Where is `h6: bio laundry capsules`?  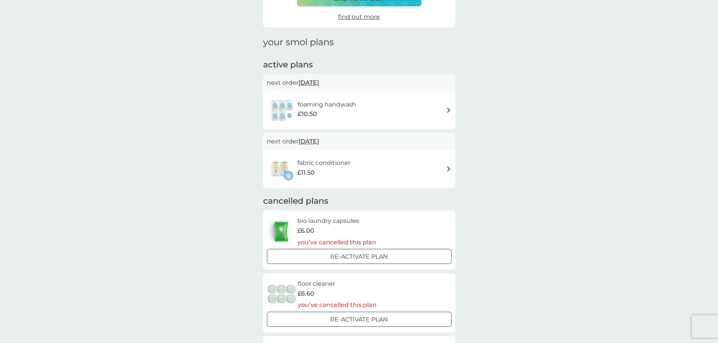 h6: bio laundry capsules is located at coordinates (337, 221).